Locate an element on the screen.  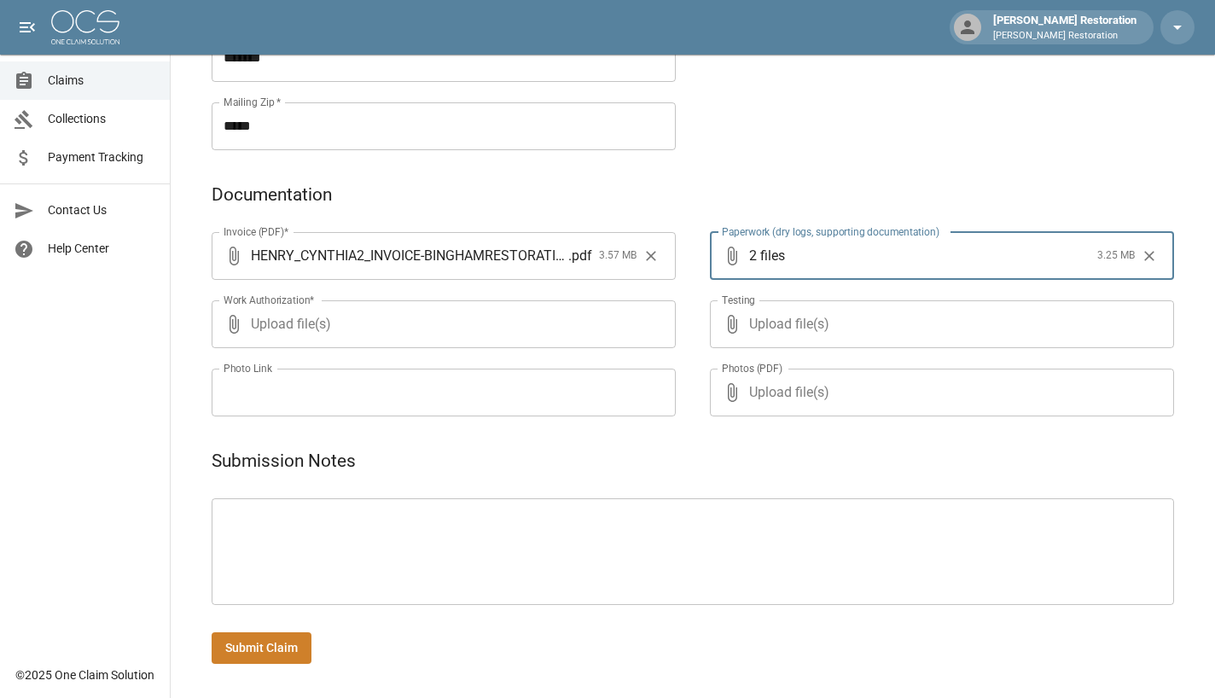
span: Contact Us is located at coordinates (102, 210).